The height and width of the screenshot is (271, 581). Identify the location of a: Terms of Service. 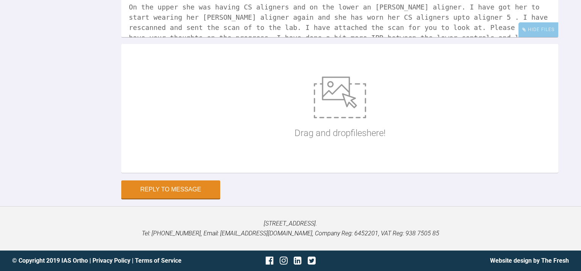
(158, 261).